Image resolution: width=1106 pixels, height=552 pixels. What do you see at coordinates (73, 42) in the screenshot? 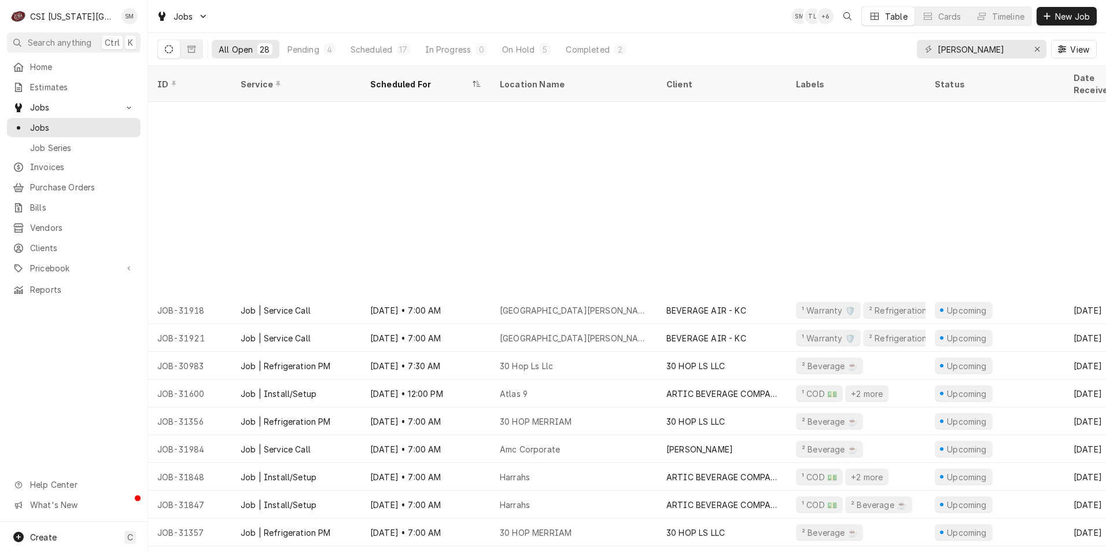
I see `button: Search anythingCtrlK` at bounding box center [73, 42].